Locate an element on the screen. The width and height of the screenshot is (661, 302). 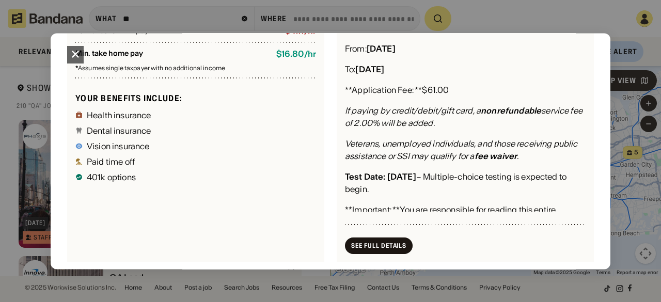
div: **Important: **You are responsible for reading this entire notice submitting your application. is located at coordinates (465, 216).